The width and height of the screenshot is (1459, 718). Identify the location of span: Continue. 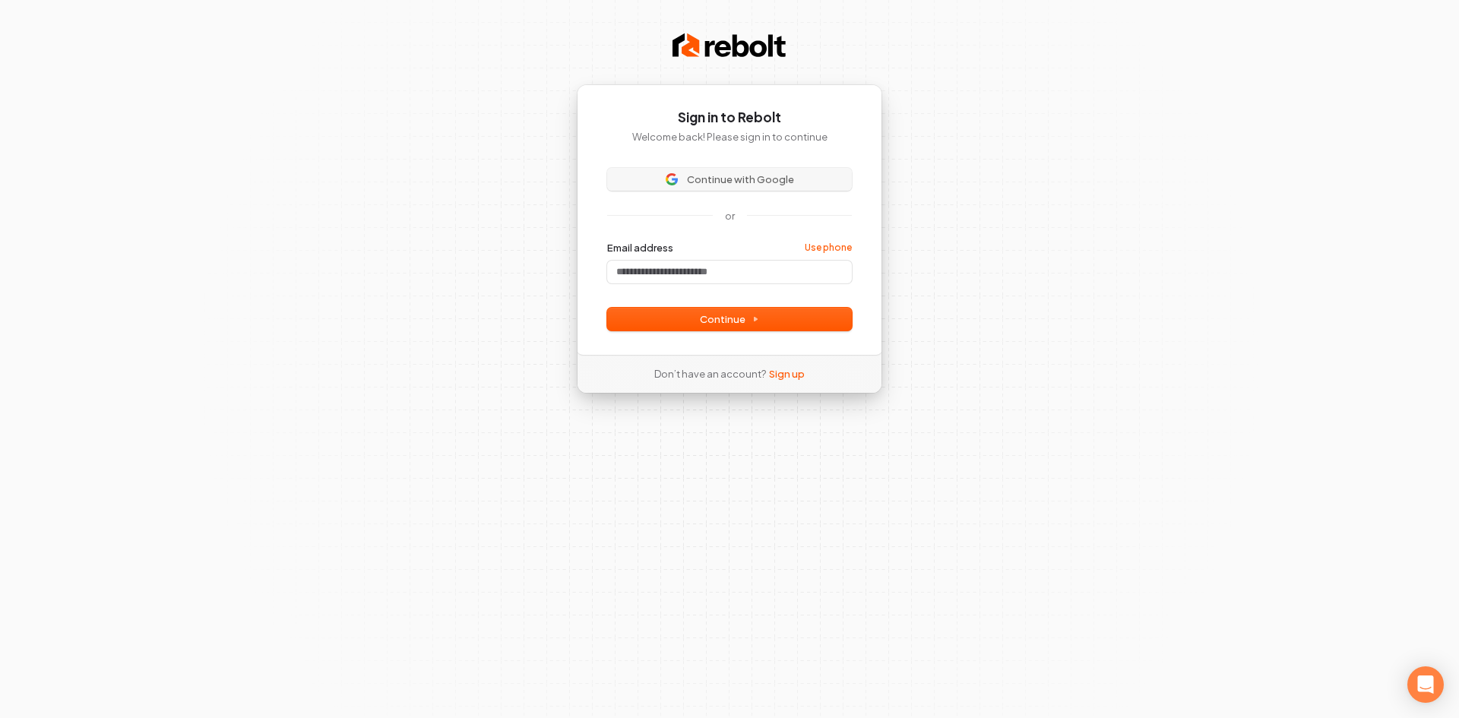
(729, 319).